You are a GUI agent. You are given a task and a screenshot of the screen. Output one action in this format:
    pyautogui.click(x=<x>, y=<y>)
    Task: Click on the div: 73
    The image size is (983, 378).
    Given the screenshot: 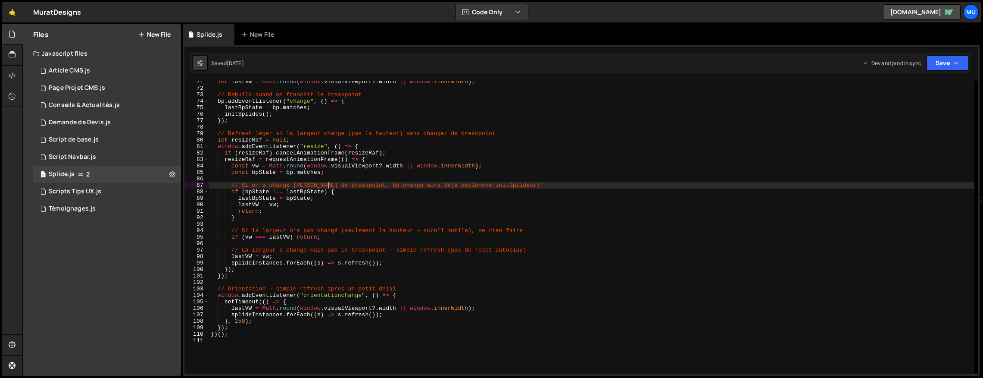 What is the action you would take?
    pyautogui.click(x=197, y=94)
    